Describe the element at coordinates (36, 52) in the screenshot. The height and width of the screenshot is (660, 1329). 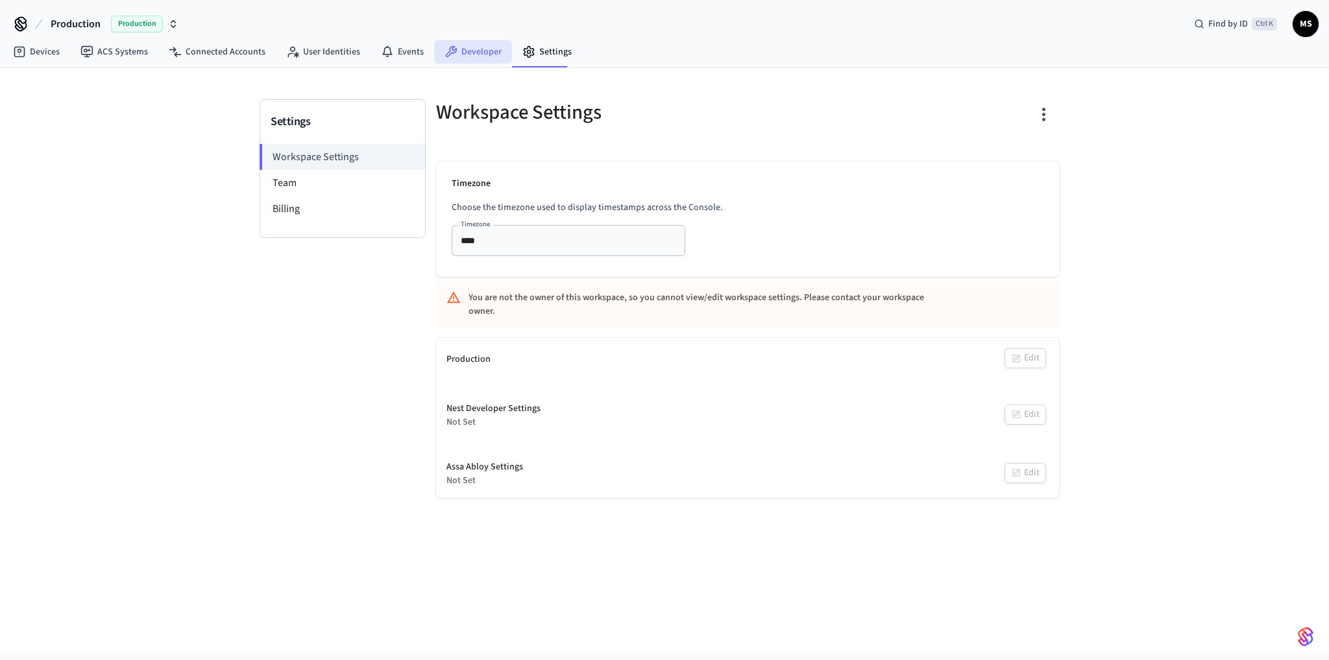
I see `a: Devices` at that location.